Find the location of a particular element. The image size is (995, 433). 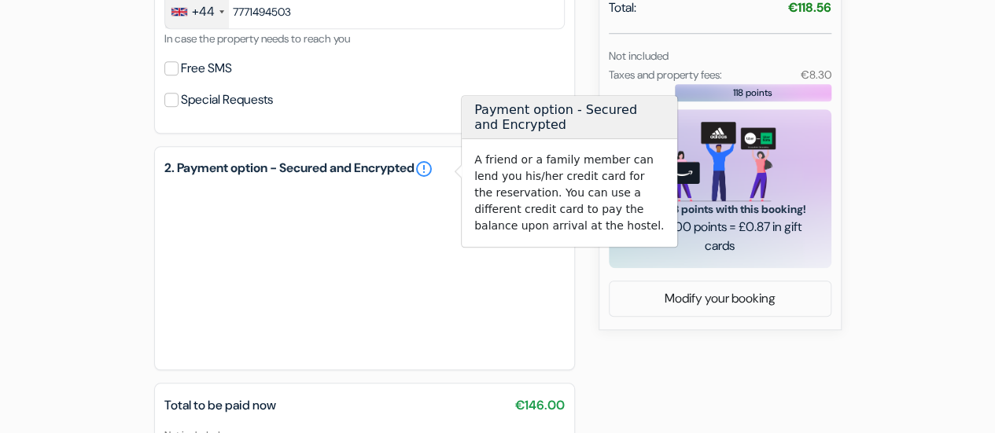

div: +44 is located at coordinates (203, 12).